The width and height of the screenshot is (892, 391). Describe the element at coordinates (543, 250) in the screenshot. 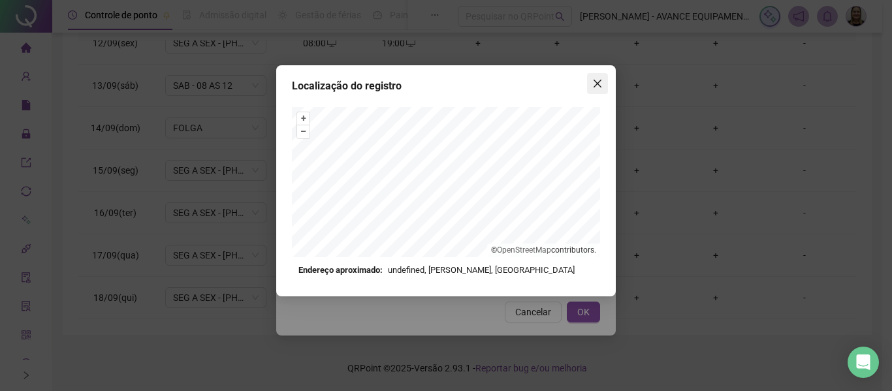

I see `li: © contributors.` at that location.